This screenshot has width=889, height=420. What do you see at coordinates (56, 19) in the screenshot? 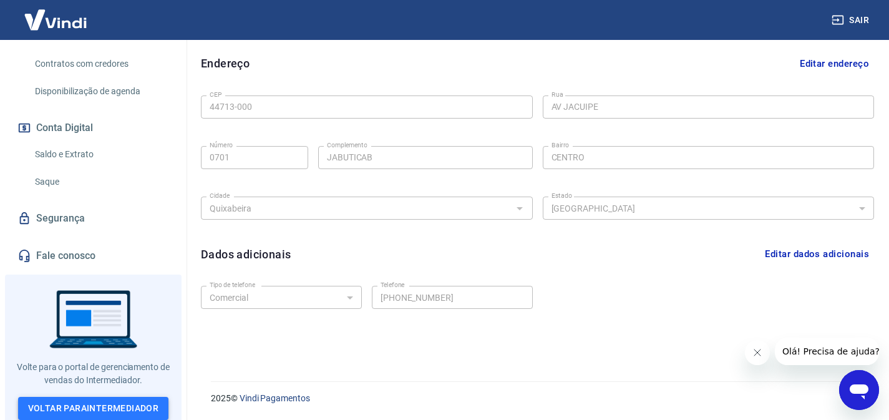
I see `img: Vindi` at bounding box center [56, 19].